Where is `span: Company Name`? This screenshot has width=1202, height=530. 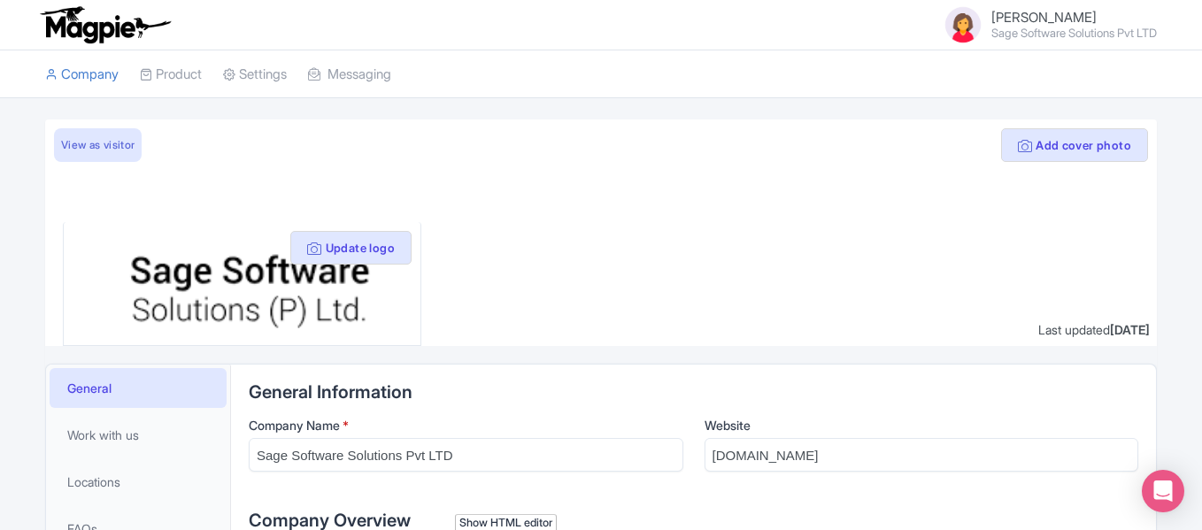
span: Company Name is located at coordinates (294, 425).